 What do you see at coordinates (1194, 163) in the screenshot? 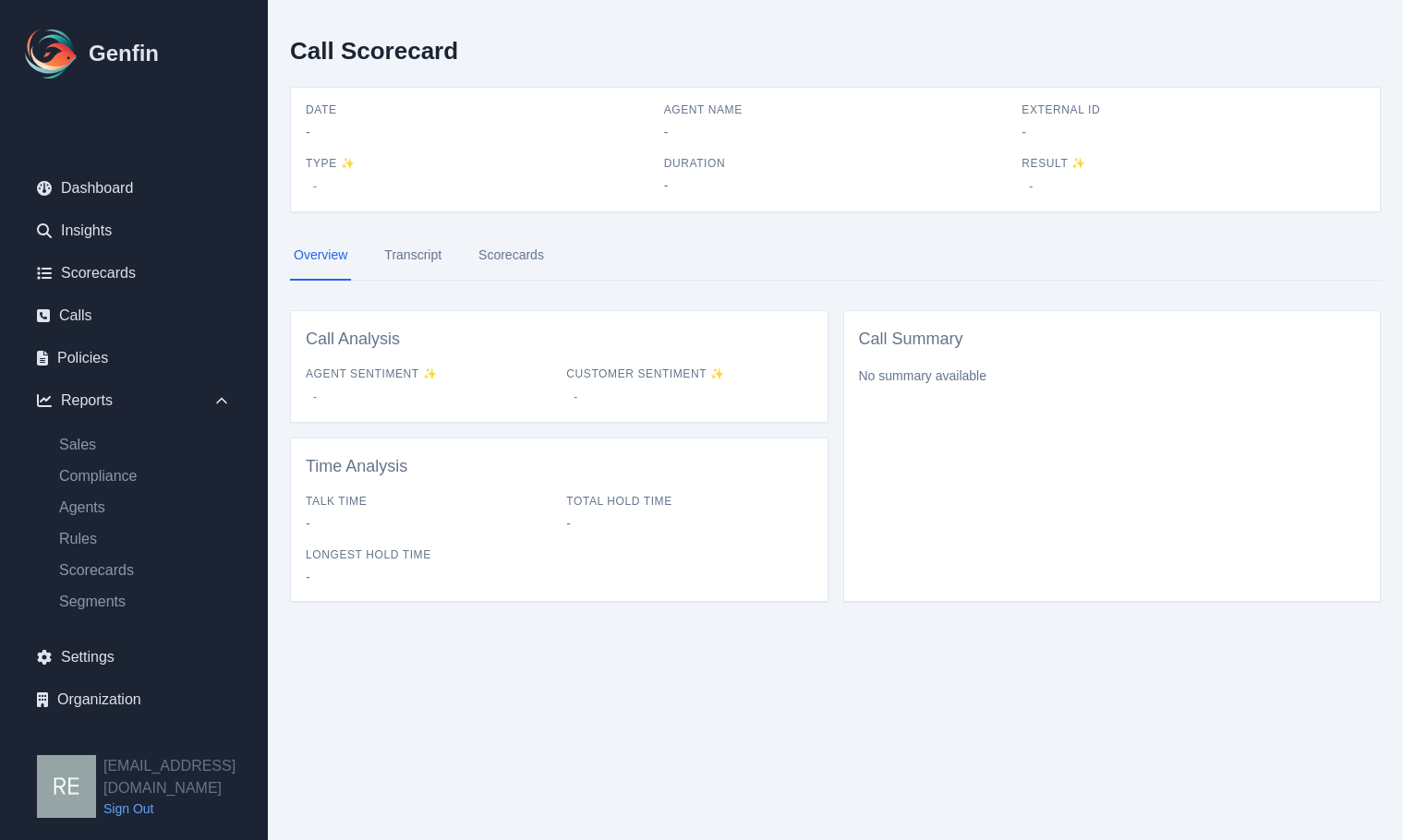
I see `span: Result ✨` at bounding box center [1194, 163].